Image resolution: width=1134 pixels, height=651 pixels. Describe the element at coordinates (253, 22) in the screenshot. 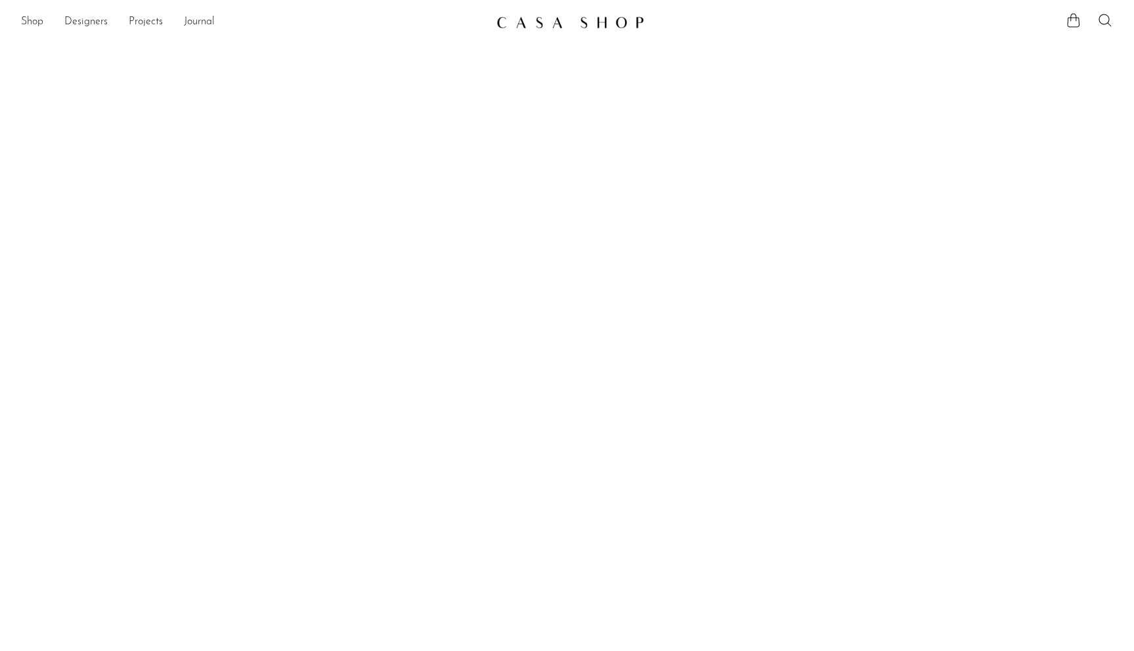

I see `nav: Desktop navigation` at that location.